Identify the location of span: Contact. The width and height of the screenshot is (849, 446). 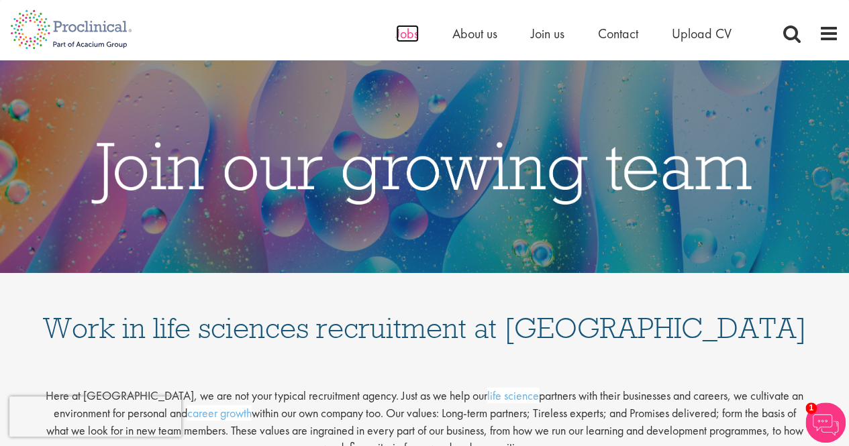
(618, 34).